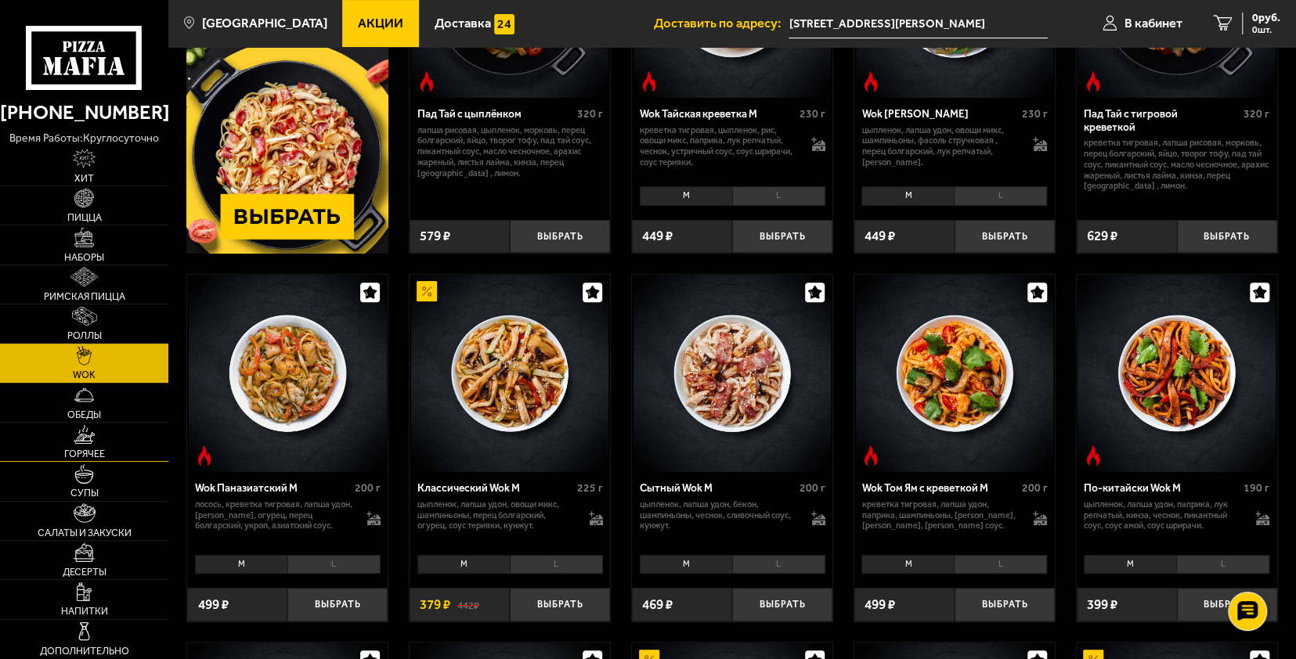 This screenshot has height=659, width=1296. I want to click on p: цыпленок, лапша удон, паприка, лук репчатый, кинза, чеснок, пикантный соус, соус Амой, соус шрирачи., so click(1163, 515).